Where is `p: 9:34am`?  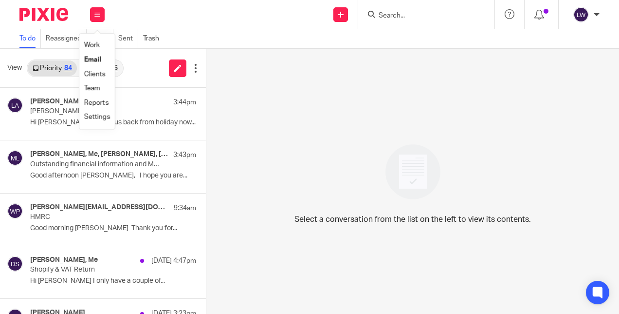
p: 9:34am is located at coordinates (185, 208).